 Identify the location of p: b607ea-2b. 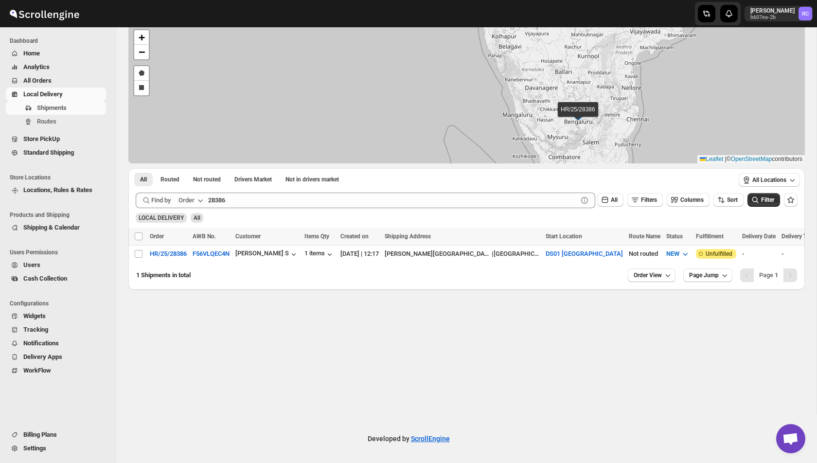
(772, 18).